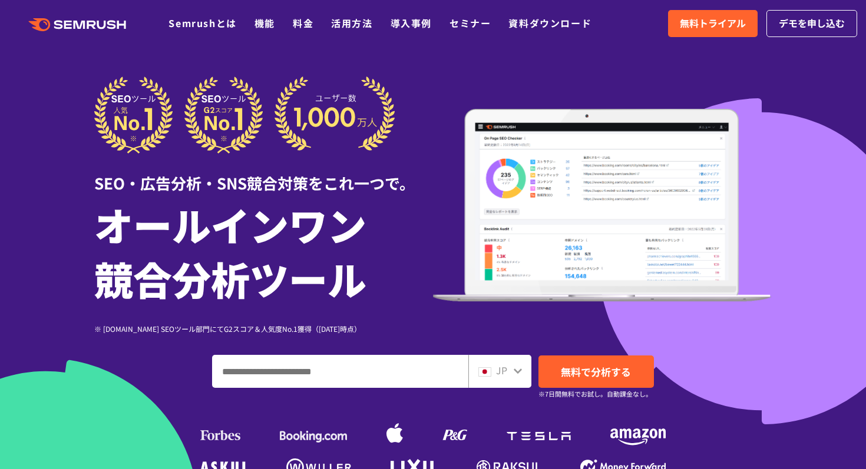 The height and width of the screenshot is (469, 866). I want to click on a: 資料ダウンロード, so click(550, 23).